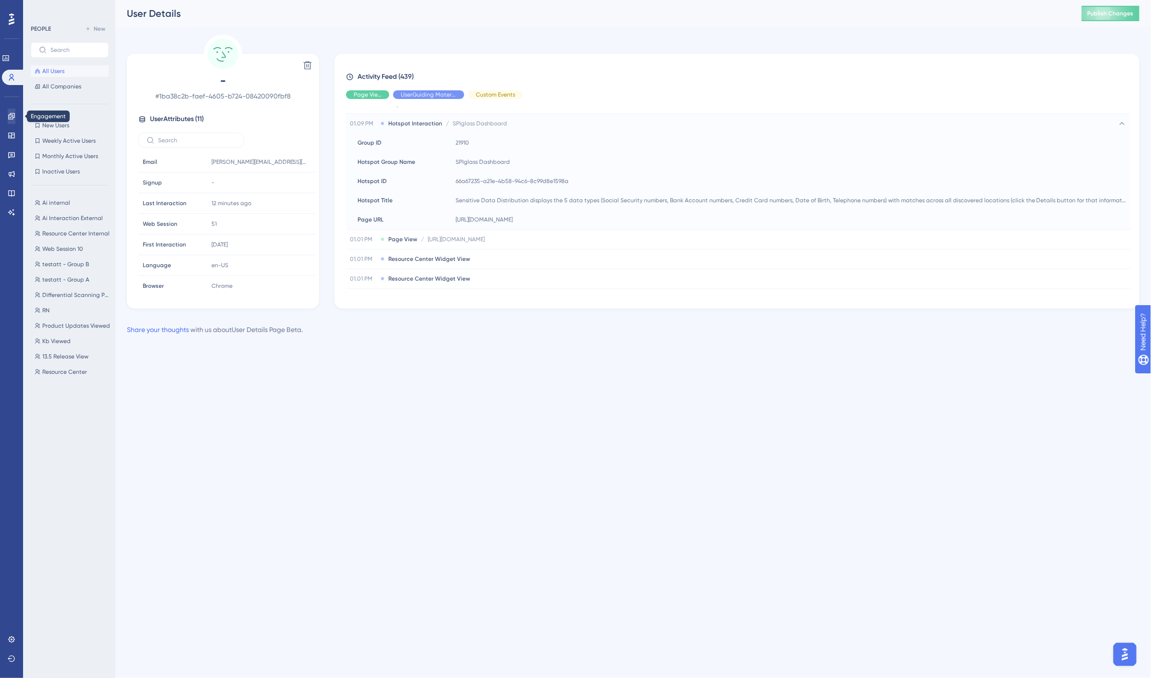 The height and width of the screenshot is (678, 1151). Describe the element at coordinates (429, 95) in the screenshot. I see `span: UserGuiding Material` at that location.